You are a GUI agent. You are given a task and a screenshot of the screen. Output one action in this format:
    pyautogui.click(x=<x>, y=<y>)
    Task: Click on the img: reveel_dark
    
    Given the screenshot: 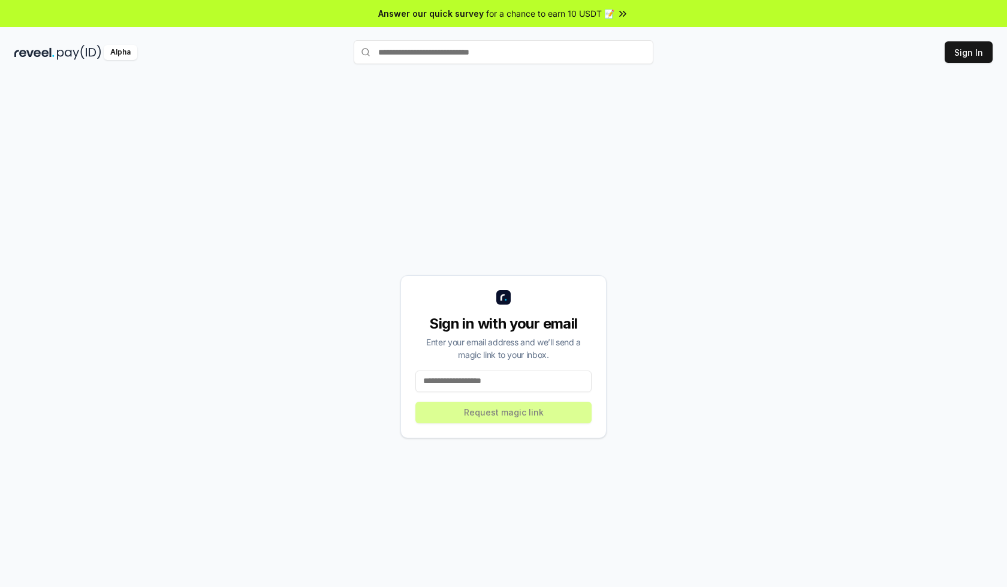 What is the action you would take?
    pyautogui.click(x=34, y=52)
    